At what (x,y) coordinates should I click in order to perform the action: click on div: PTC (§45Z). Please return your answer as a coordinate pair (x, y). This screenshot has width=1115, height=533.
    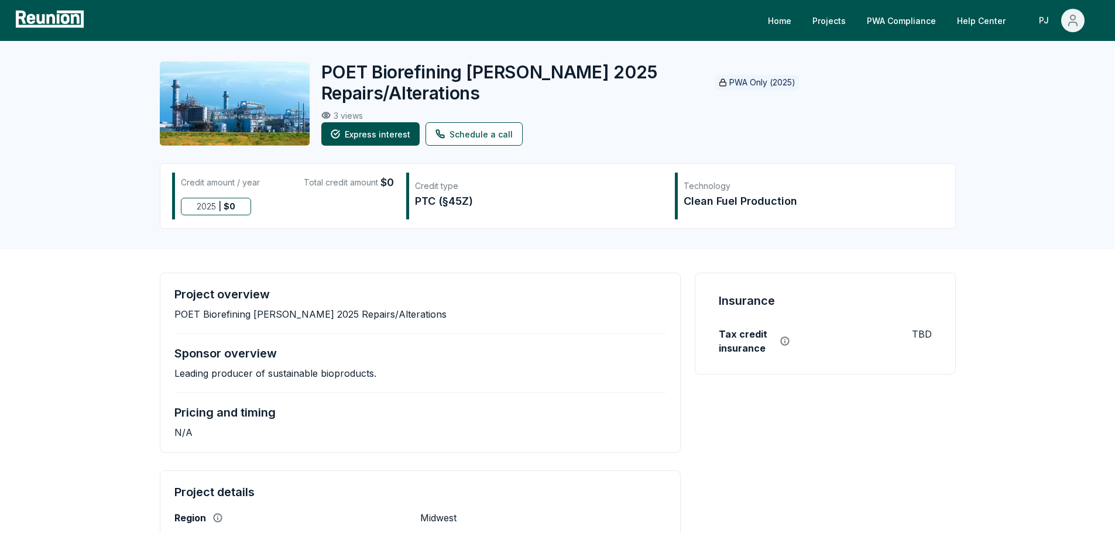
    Looking at the image, I should click on (538, 201).